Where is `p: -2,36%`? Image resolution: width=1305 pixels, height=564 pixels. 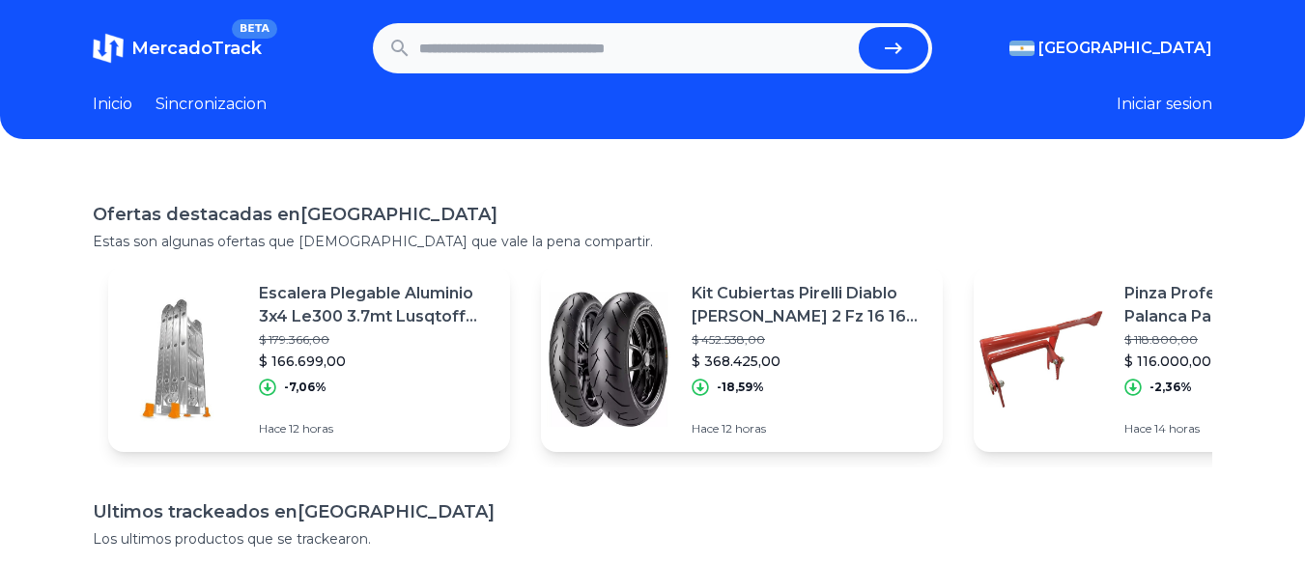
p: -2,36% is located at coordinates (1171, 387).